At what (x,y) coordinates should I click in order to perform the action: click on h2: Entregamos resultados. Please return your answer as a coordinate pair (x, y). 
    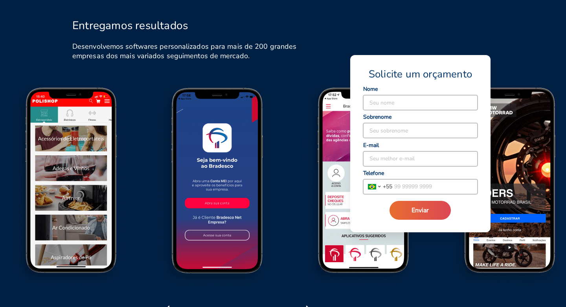
    Looking at the image, I should click on (130, 26).